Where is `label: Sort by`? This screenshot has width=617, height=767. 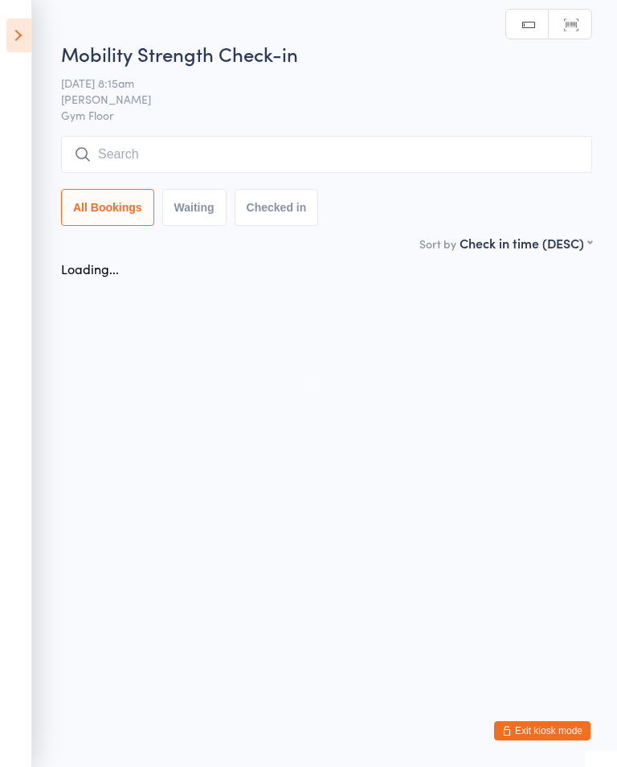 label: Sort by is located at coordinates (438, 244).